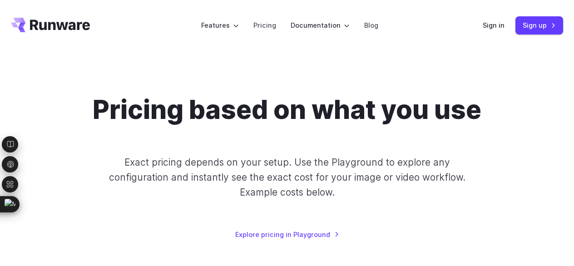  Describe the element at coordinates (265, 25) in the screenshot. I see `a: Pricing` at that location.